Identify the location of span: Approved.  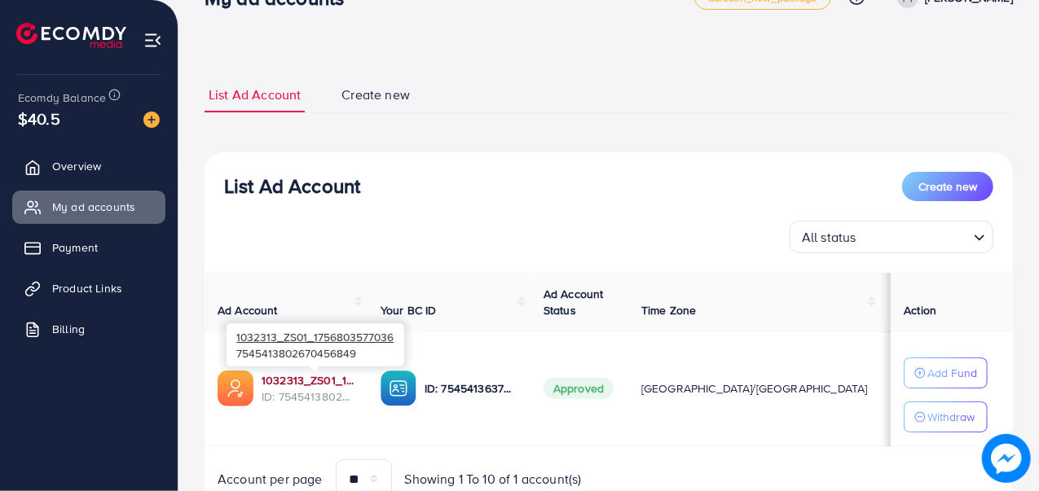
(579, 389).